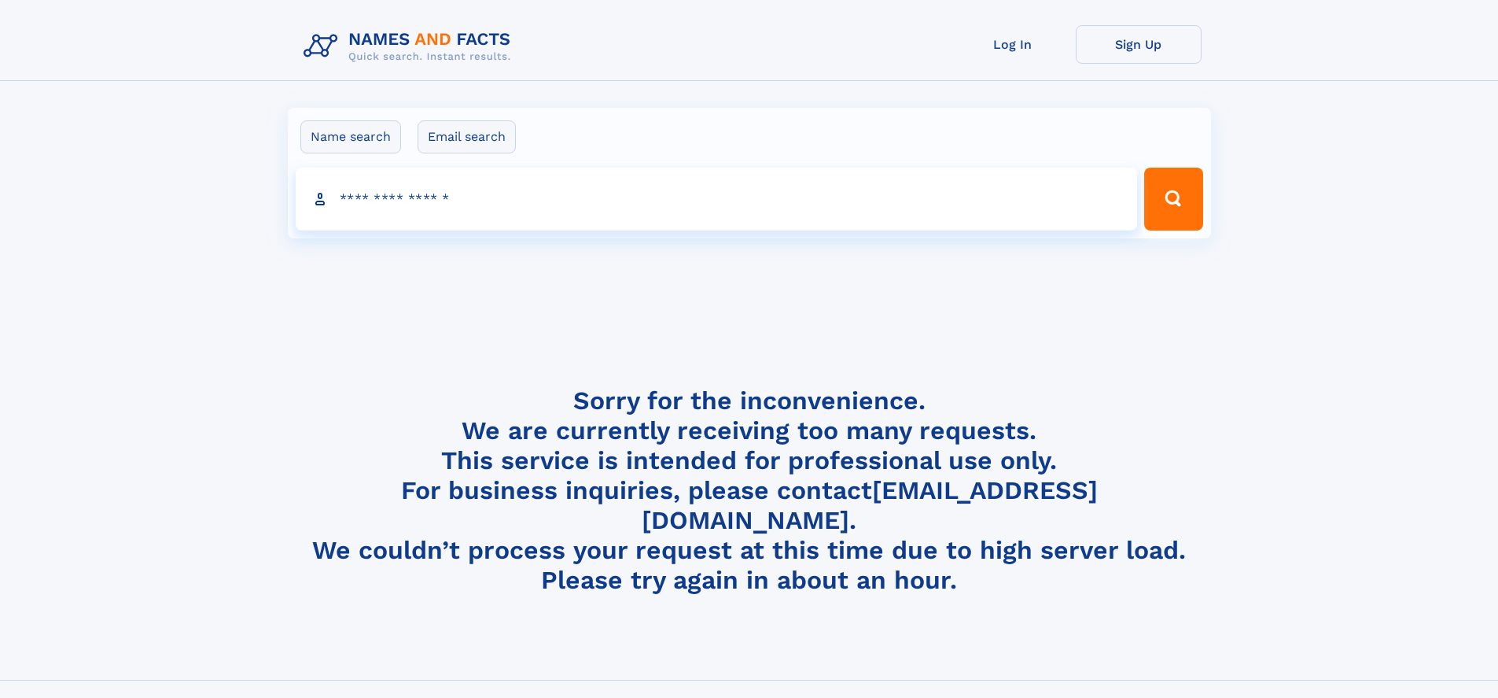 This screenshot has width=1498, height=698. What do you see at coordinates (411, 46) in the screenshot?
I see `img: Logo Names and Facts` at bounding box center [411, 46].